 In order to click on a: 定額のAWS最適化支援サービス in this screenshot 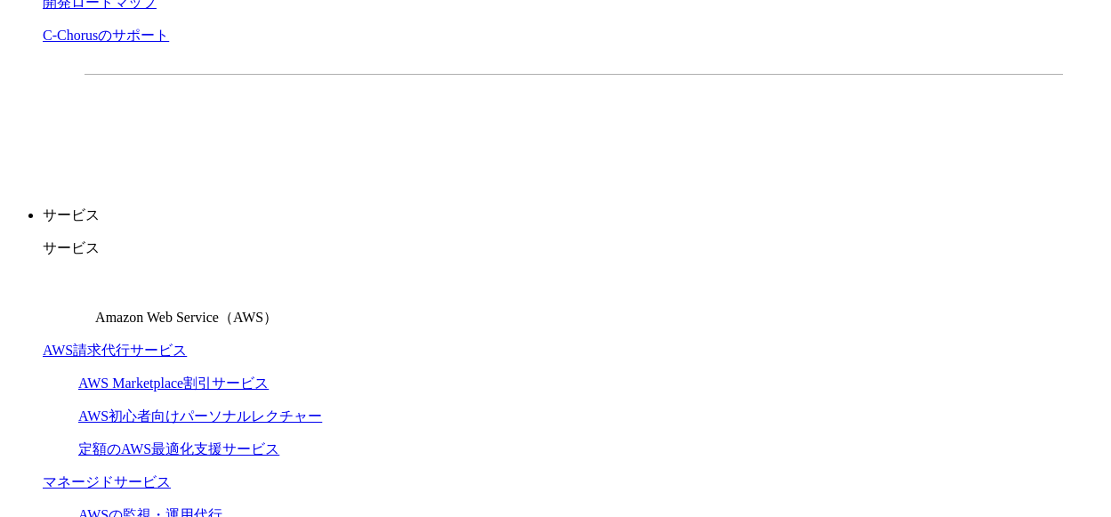, I will do `click(179, 448)`.